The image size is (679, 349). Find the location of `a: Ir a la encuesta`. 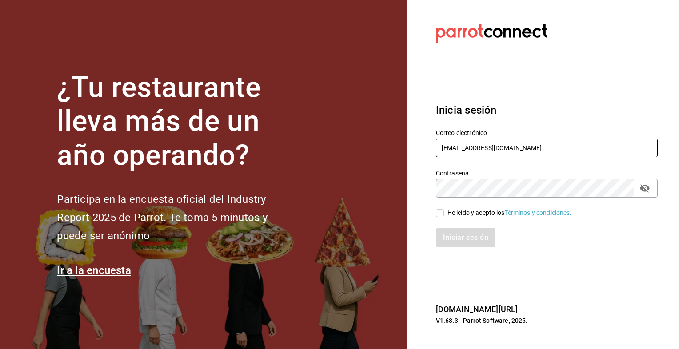

a: Ir a la encuesta is located at coordinates (94, 271).